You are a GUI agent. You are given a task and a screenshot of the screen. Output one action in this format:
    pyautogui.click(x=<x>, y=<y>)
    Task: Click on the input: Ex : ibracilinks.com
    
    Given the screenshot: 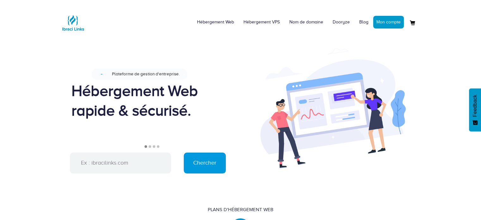 What is the action you would take?
    pyautogui.click(x=121, y=163)
    